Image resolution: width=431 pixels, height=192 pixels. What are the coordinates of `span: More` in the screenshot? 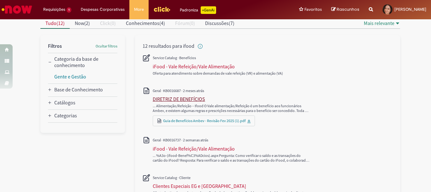 It's located at (139, 9).